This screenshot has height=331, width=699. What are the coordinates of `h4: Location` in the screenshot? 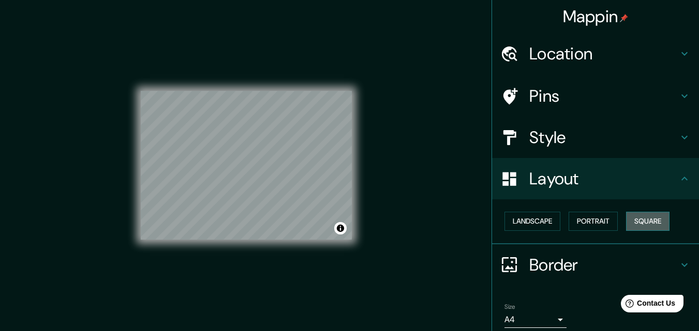 It's located at (603, 54).